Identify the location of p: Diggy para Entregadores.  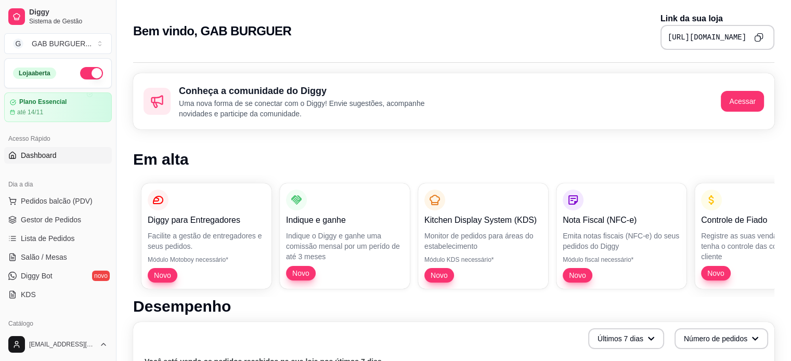
(206, 221).